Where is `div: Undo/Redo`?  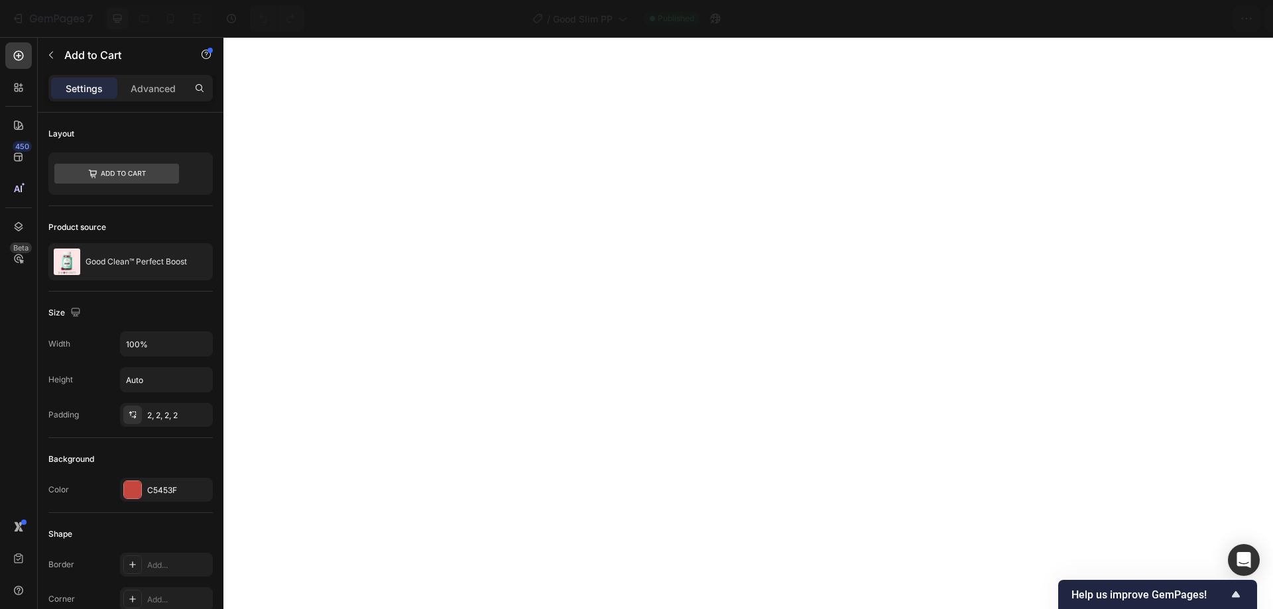
div: Undo/Redo is located at coordinates (276, 19).